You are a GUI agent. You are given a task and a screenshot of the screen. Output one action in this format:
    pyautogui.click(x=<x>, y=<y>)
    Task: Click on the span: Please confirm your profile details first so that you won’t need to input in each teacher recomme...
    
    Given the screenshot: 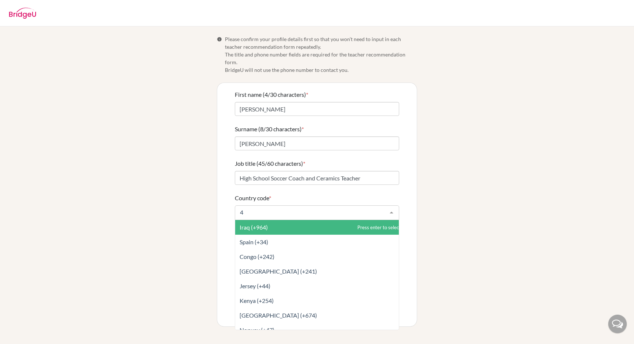 What is the action you would take?
    pyautogui.click(x=321, y=54)
    